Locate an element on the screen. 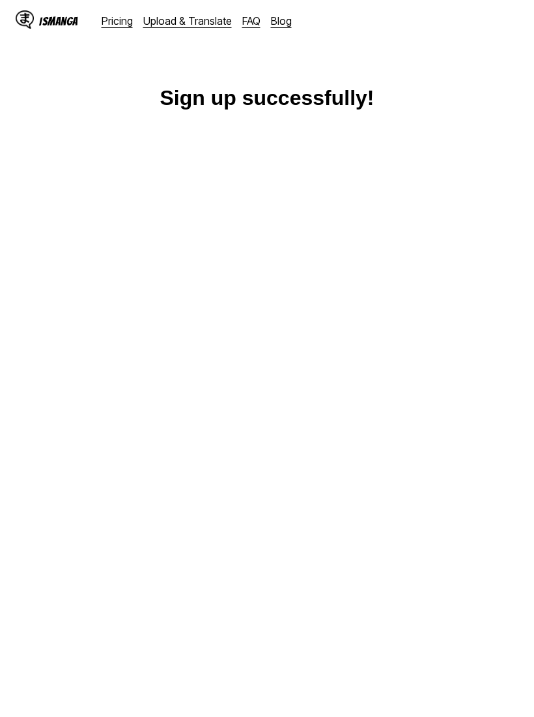  a: Blog is located at coordinates (281, 21).